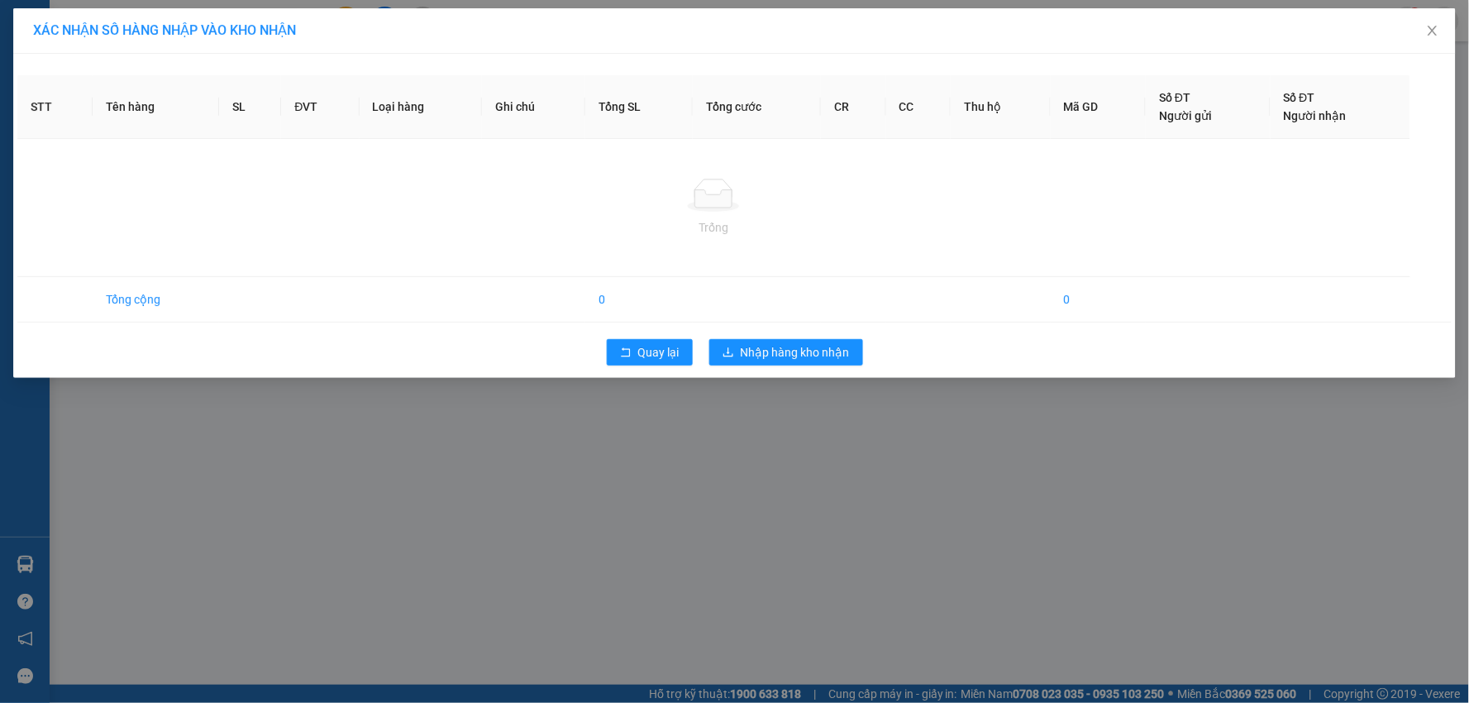  I want to click on th: Tổng cước, so click(757, 107).